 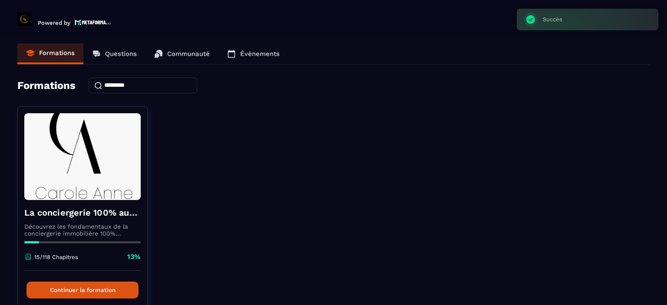 What do you see at coordinates (182, 54) in the screenshot?
I see `a: Communauté` at bounding box center [182, 54].